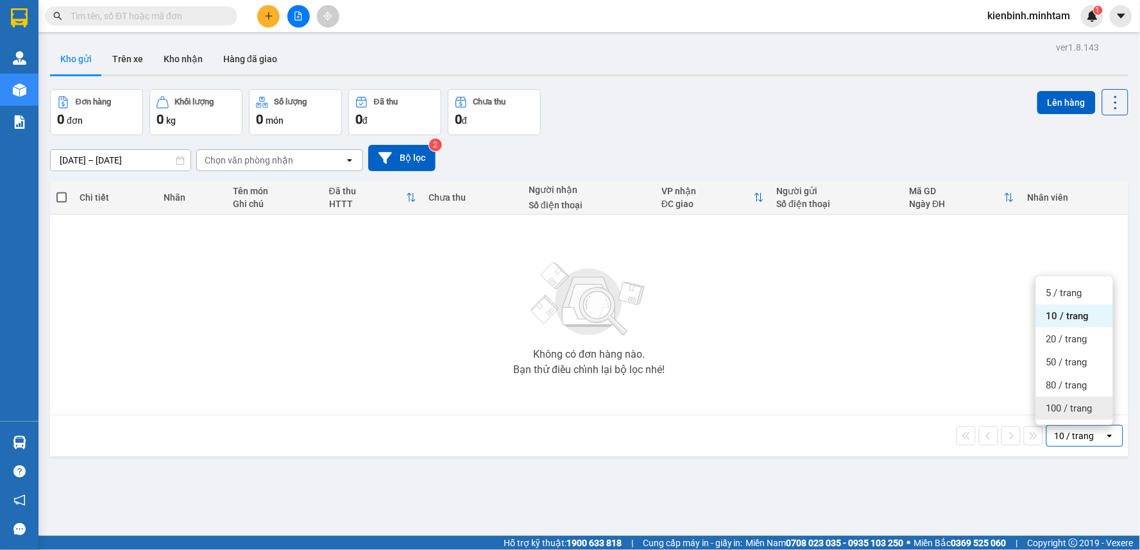  What do you see at coordinates (1074, 198) in the screenshot?
I see `div: Nhân viên` at bounding box center [1074, 198].